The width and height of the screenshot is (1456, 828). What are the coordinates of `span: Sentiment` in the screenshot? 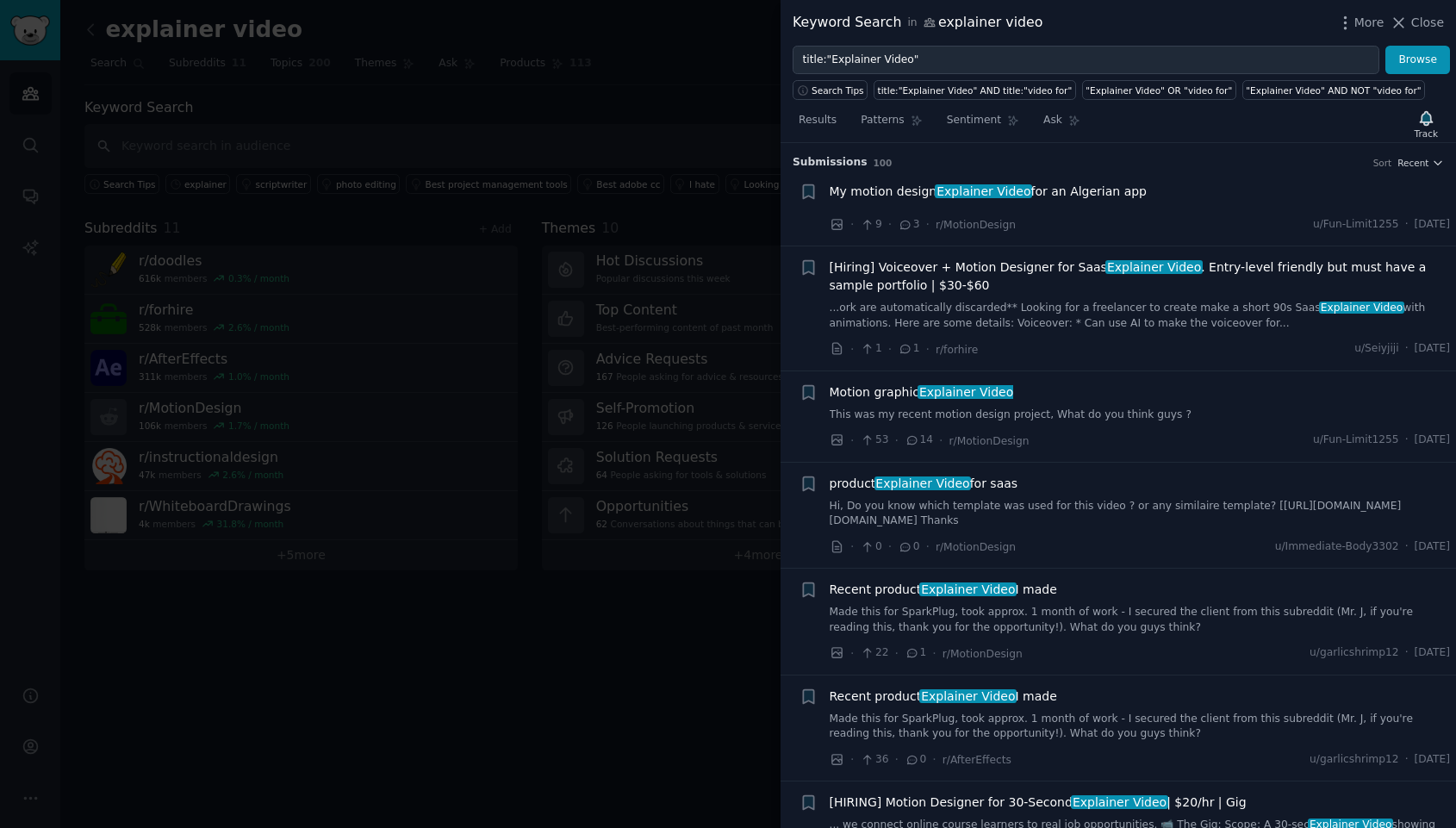 It's located at (973, 121).